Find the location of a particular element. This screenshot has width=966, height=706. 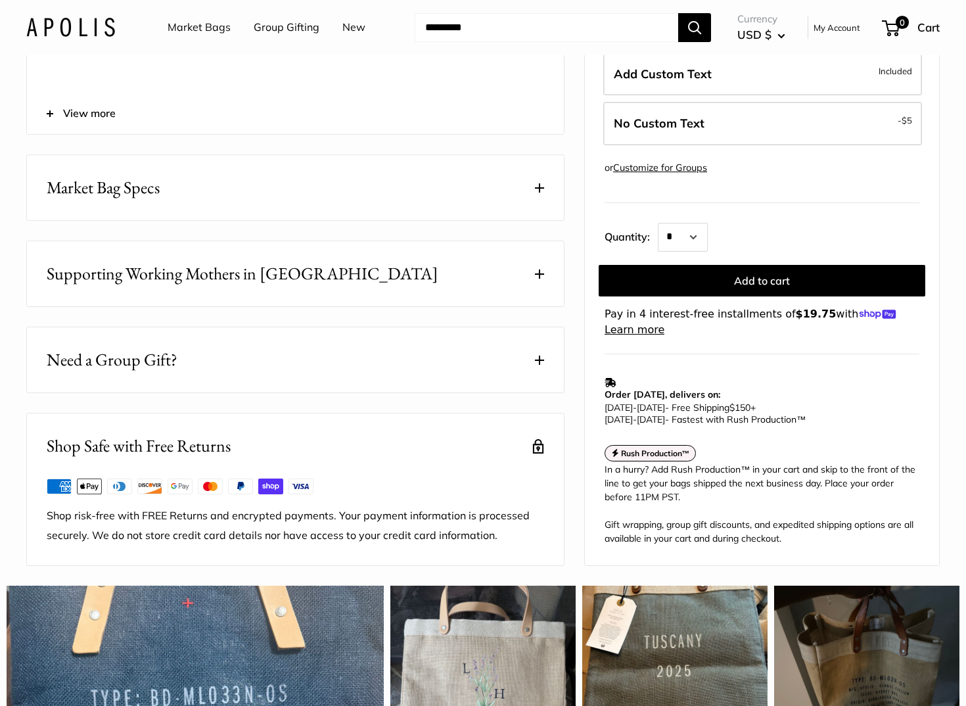

button: Search is located at coordinates (694, 28).